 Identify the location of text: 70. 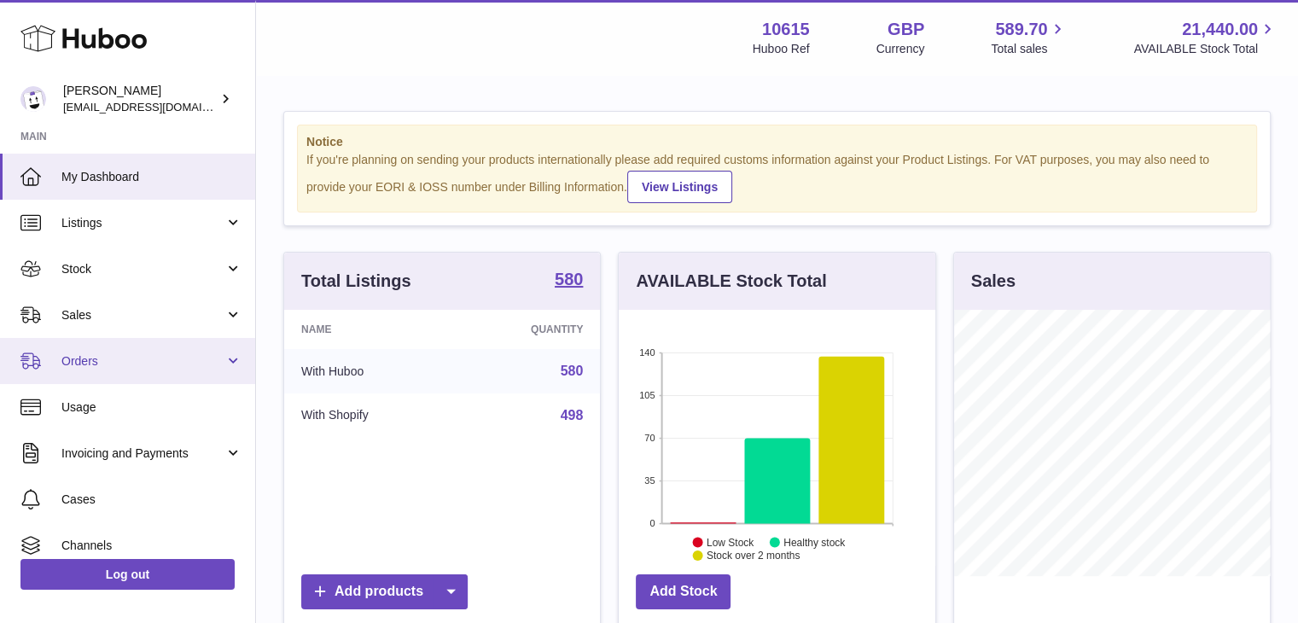
(650, 438).